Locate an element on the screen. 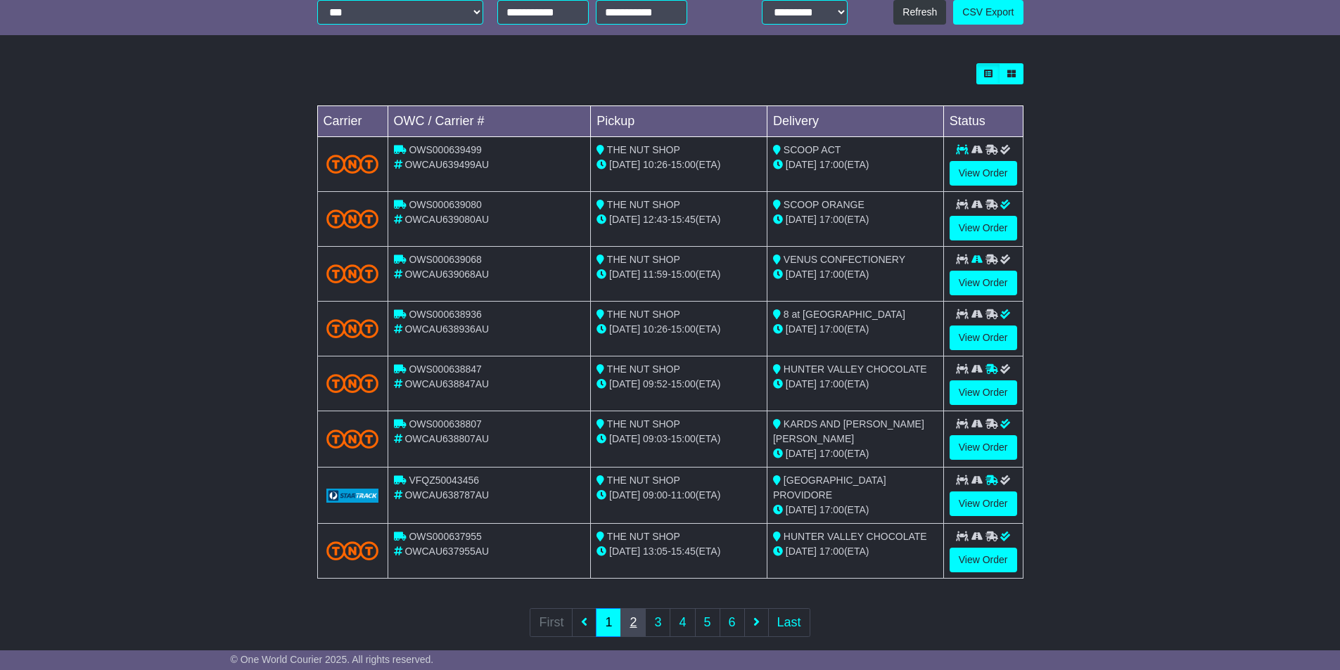 The image size is (1340, 670). a: 3 is located at coordinates (658, 623).